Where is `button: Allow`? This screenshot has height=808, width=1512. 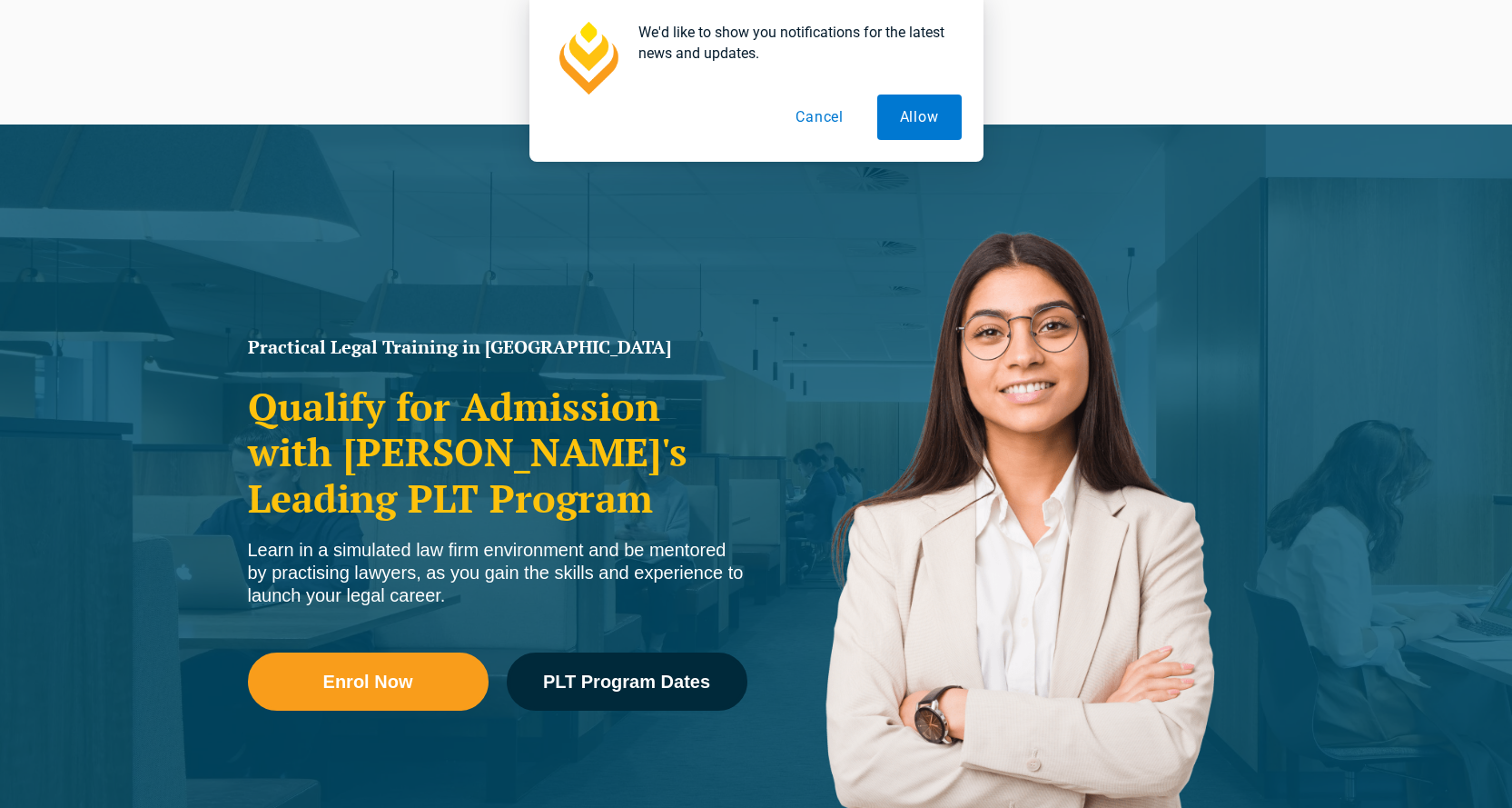
button: Allow is located at coordinates (920, 117).